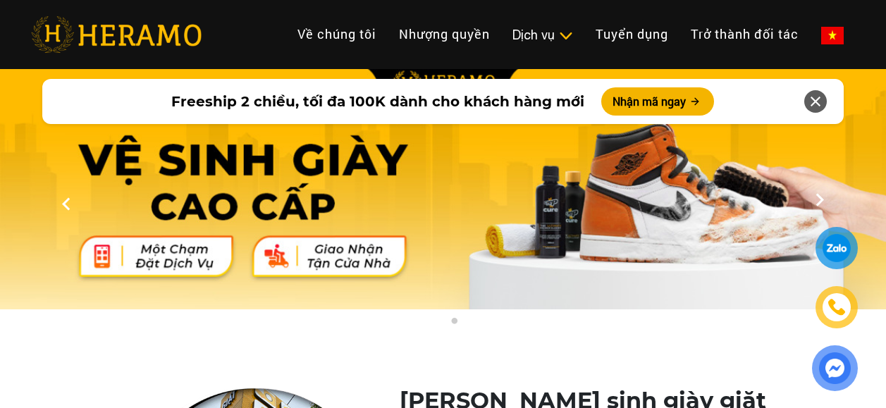 This screenshot has height=408, width=886. I want to click on img: heramo-logo.png, so click(116, 35).